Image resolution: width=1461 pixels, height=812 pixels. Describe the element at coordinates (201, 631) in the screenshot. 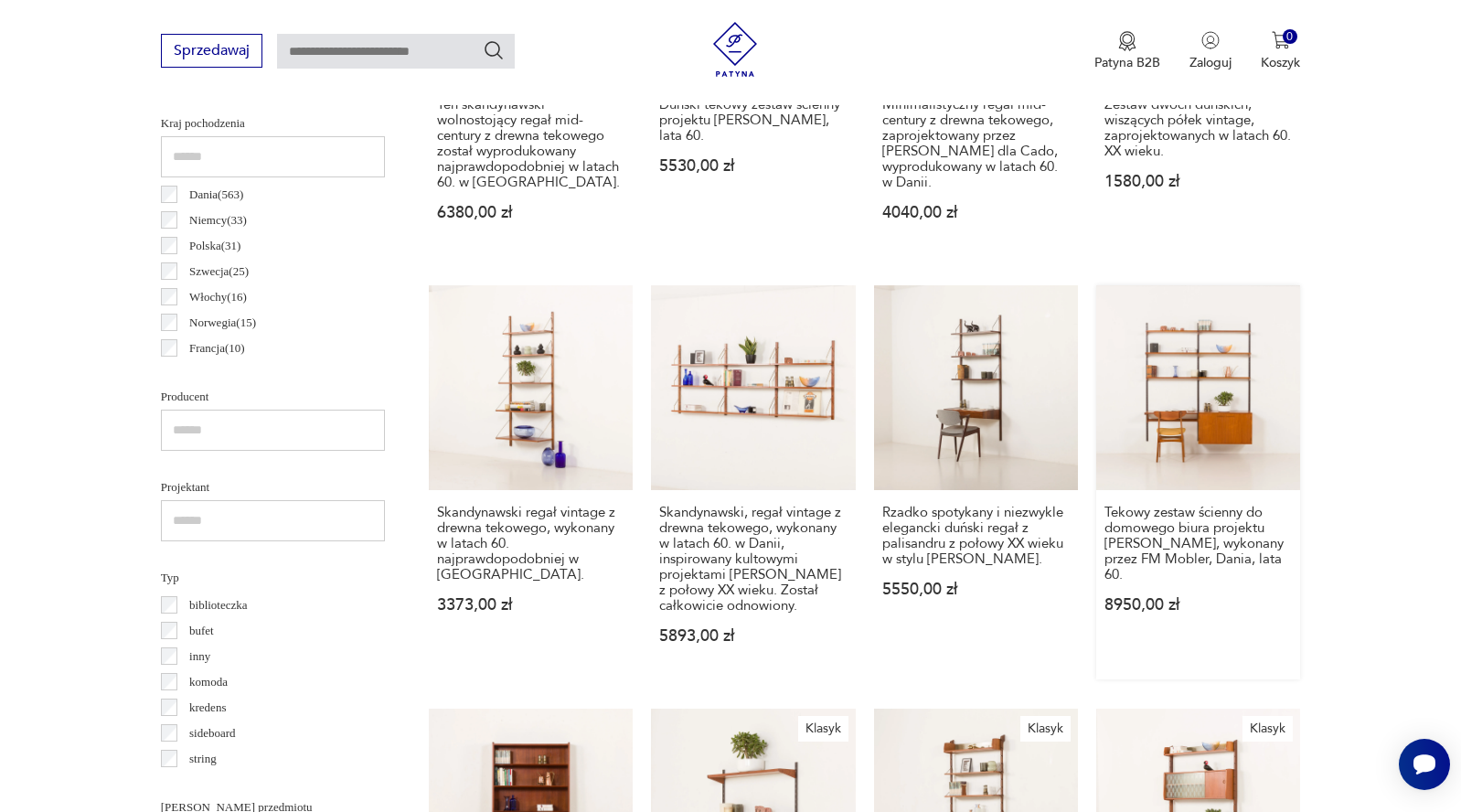

I see `p: bufet` at that location.